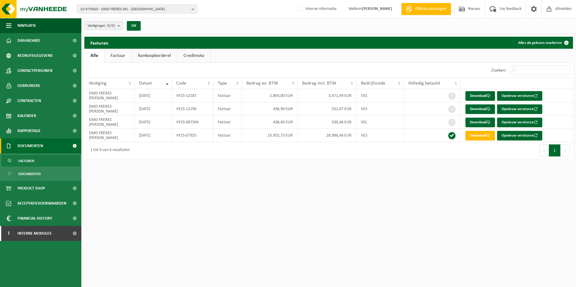 The image size is (576, 287). I want to click on span: Code, so click(181, 83).